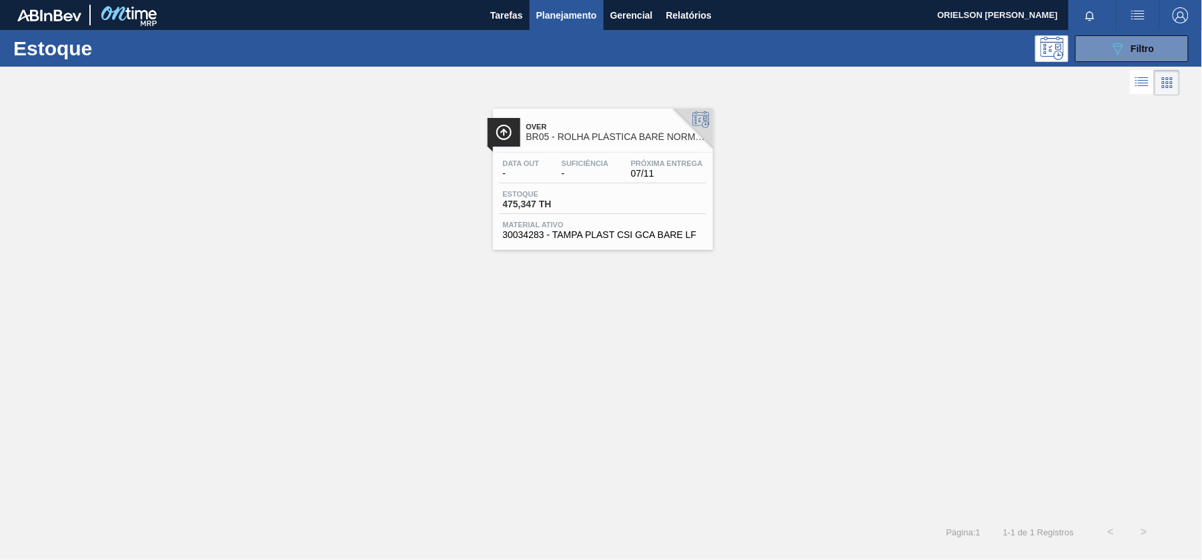  I want to click on span: 30034283 - TAMPA PLAST CSI GCA BARE LF, so click(603, 235).